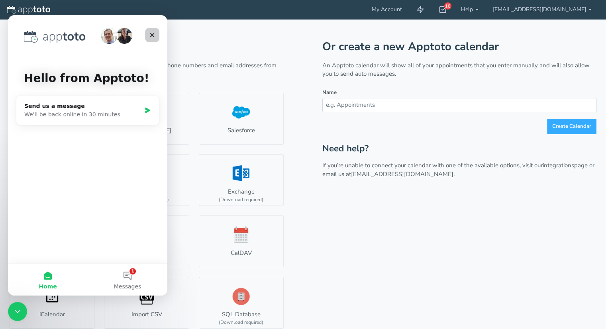  I want to click on div: Send us a messageWe'll be back online in 30 minutes, so click(80, 95).